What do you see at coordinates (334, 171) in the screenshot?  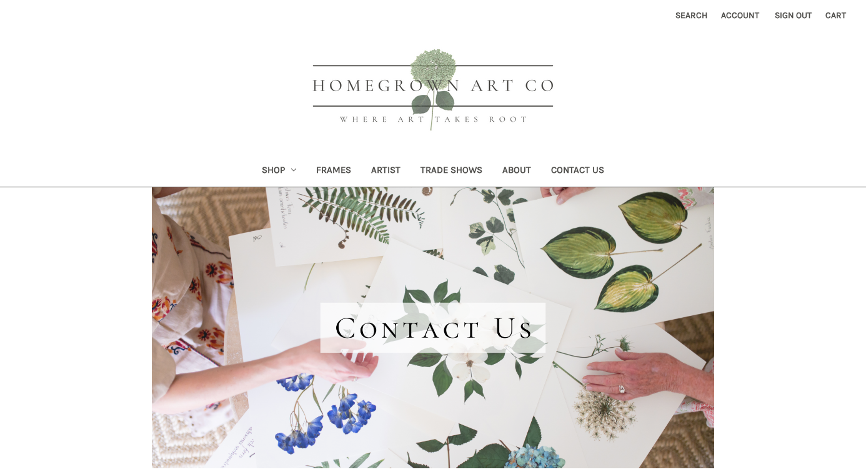 I see `a: Frames` at bounding box center [334, 171].